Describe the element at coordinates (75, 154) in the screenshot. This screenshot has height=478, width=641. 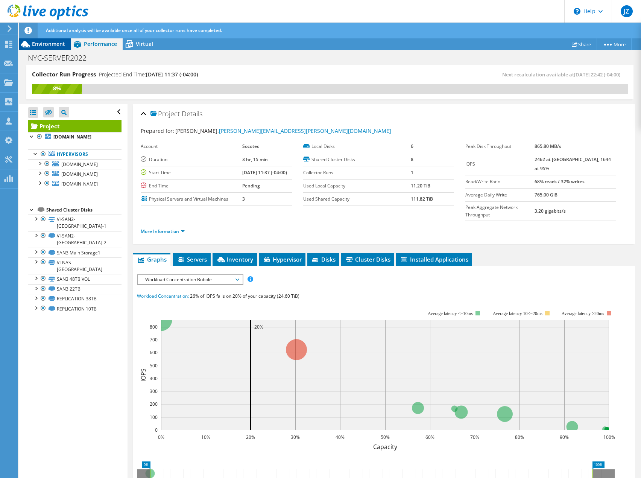
I see `a: Hypervisors` at that location.